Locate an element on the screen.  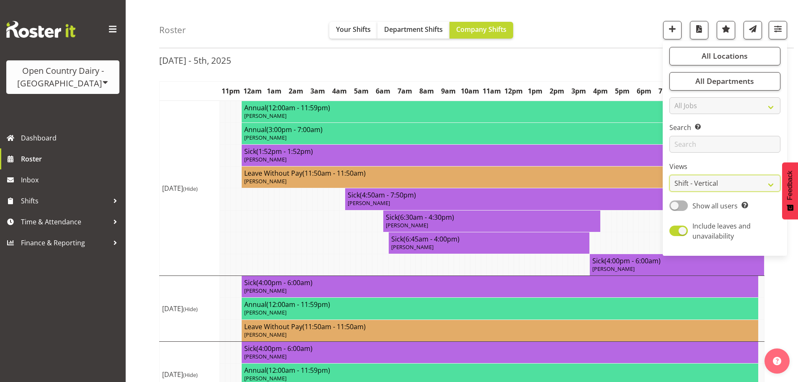
th: 12am is located at coordinates (253, 91).